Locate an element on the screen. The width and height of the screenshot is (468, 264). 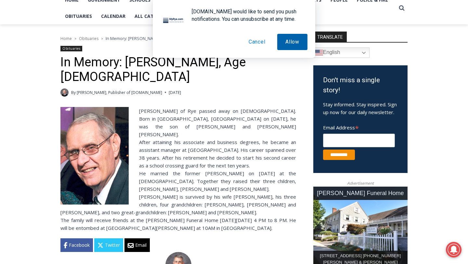
img: notification icon is located at coordinates (174, 21).